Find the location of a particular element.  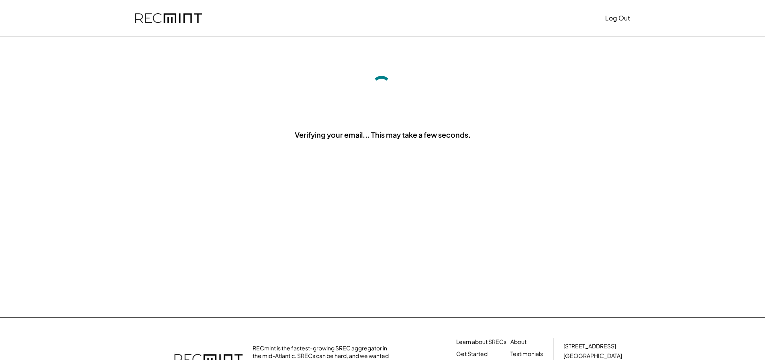

button: Log Out is located at coordinates (617, 18).